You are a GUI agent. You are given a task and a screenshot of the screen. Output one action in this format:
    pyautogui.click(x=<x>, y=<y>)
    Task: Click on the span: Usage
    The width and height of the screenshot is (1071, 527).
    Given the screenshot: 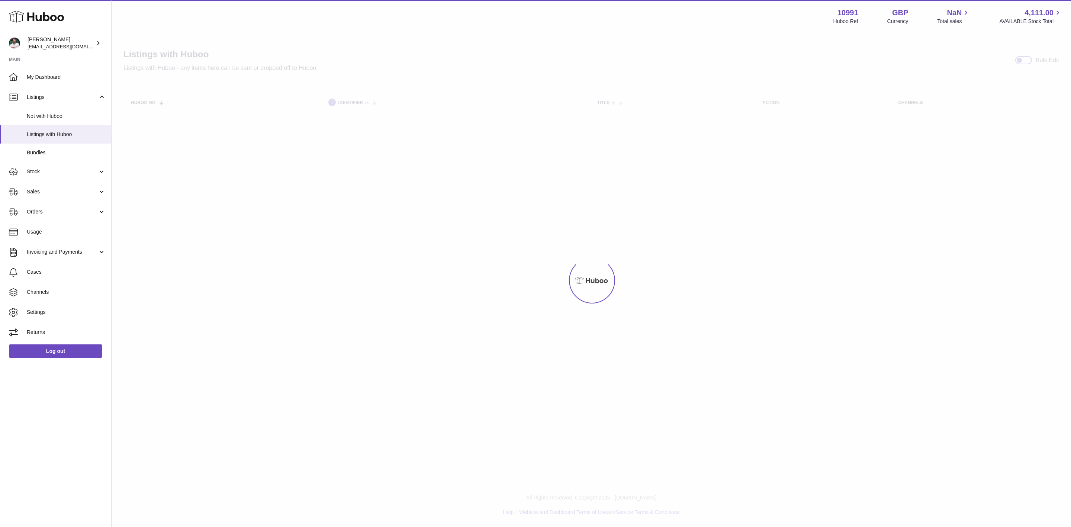 What is the action you would take?
    pyautogui.click(x=66, y=232)
    